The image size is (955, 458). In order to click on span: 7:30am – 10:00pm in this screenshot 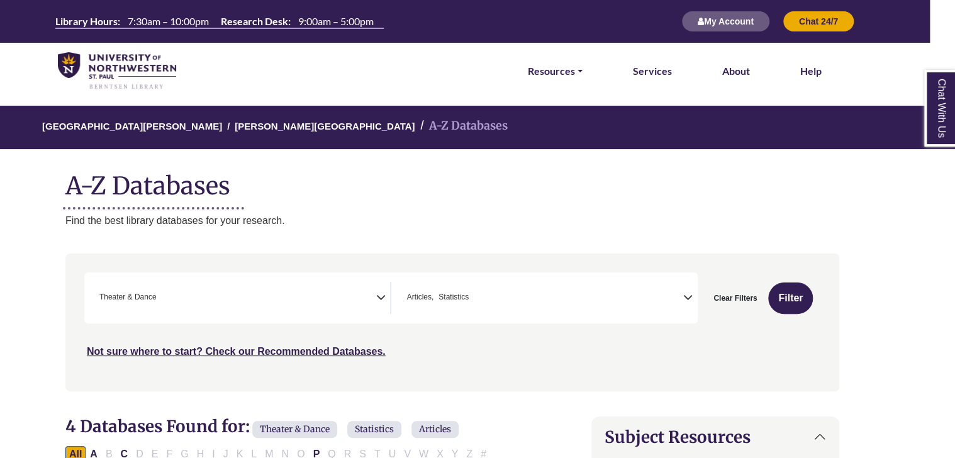, I will do `click(168, 21)`.